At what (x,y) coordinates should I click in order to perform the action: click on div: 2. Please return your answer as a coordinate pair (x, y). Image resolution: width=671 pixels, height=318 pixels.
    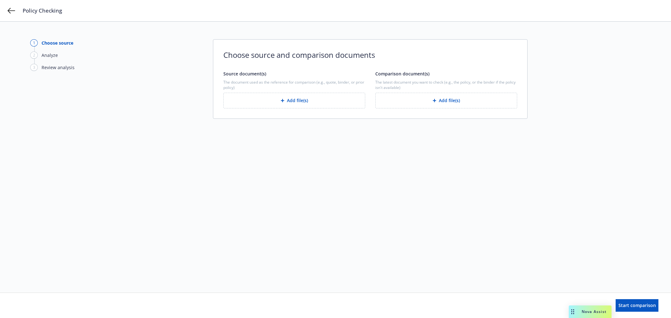
    Looking at the image, I should click on (34, 55).